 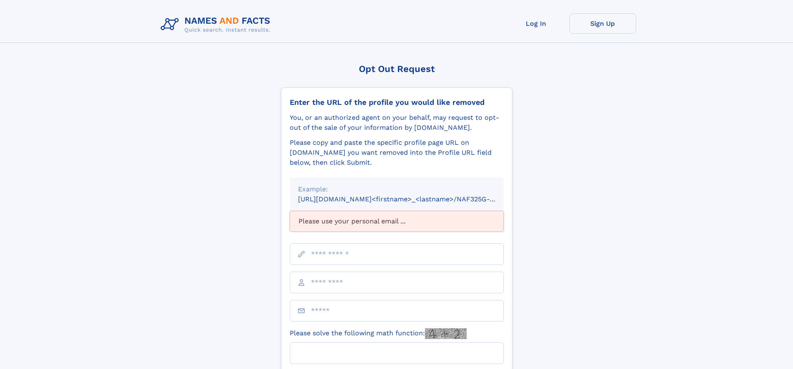 What do you see at coordinates (397, 221) in the screenshot?
I see `div: Please use your personal email ...` at bounding box center [397, 221].